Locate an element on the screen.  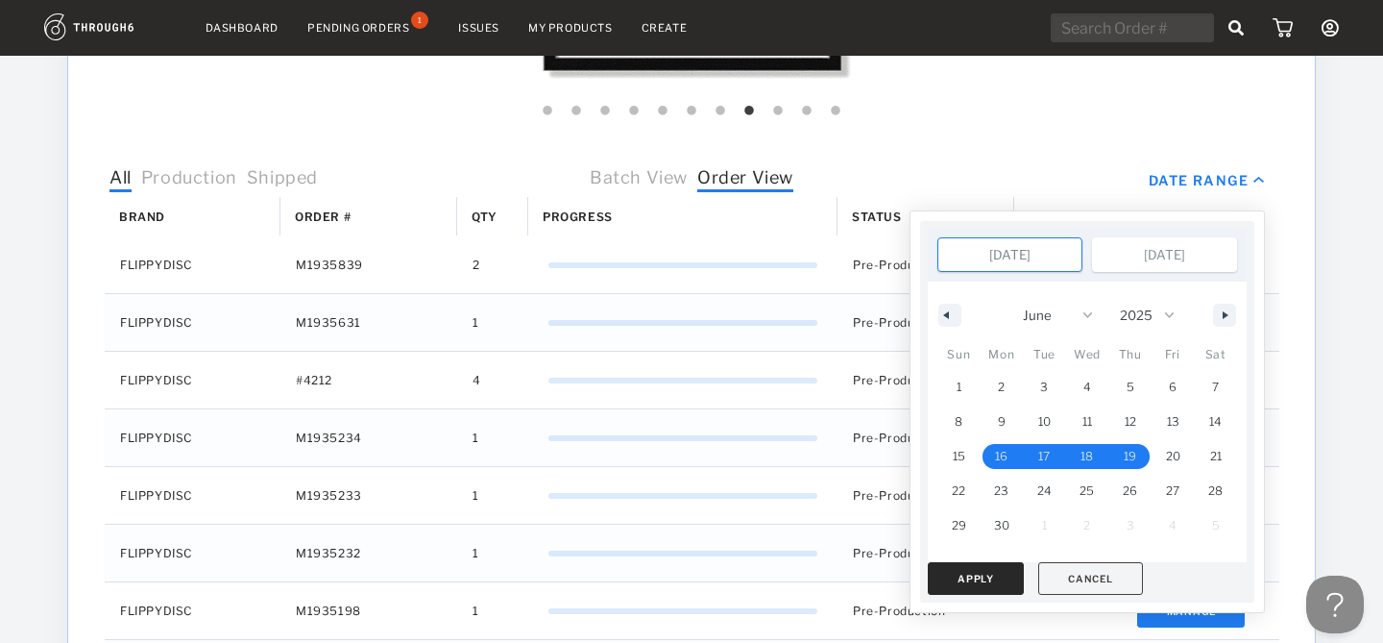
button: 10 is located at coordinates (1044, 422).